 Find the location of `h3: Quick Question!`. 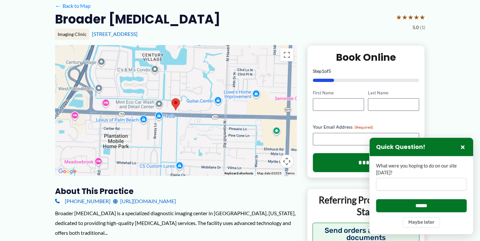

h3: Quick Question! is located at coordinates (401, 147).